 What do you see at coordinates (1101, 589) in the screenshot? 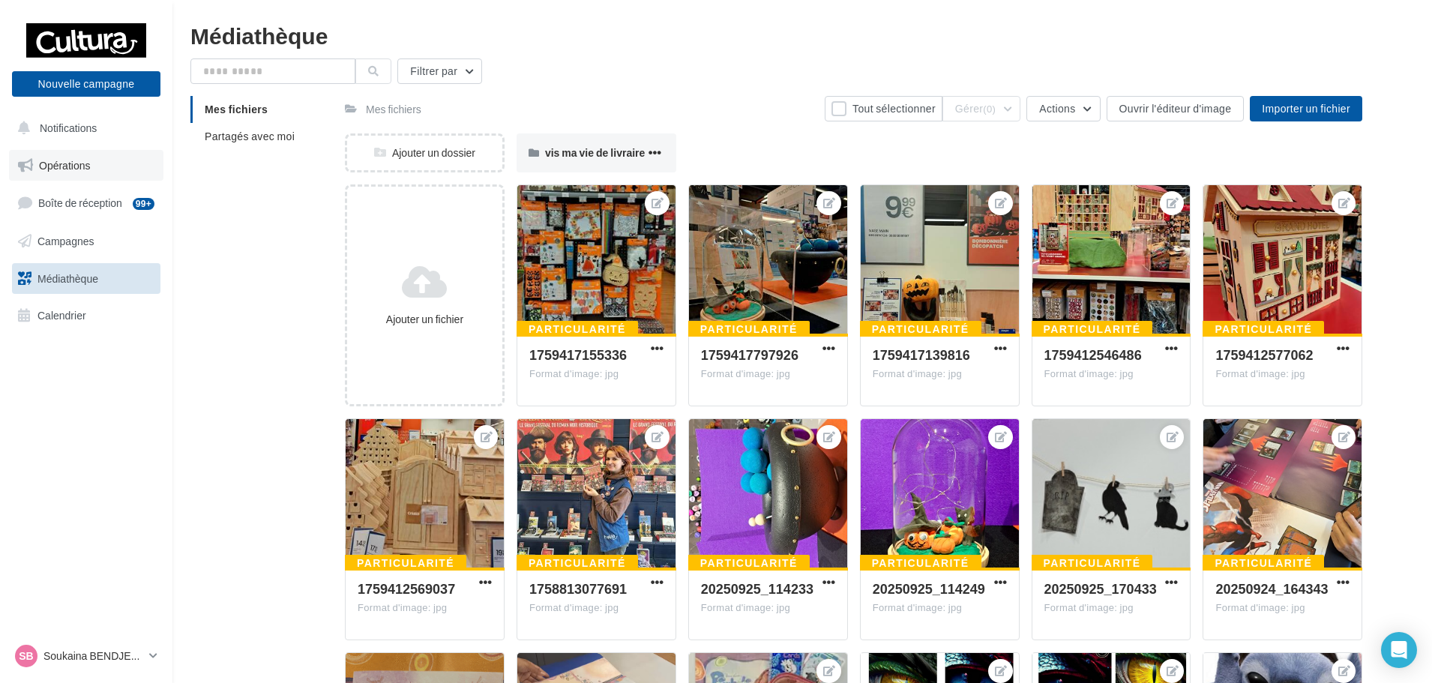
I see `span: 20250925_170433` at bounding box center [1101, 589].